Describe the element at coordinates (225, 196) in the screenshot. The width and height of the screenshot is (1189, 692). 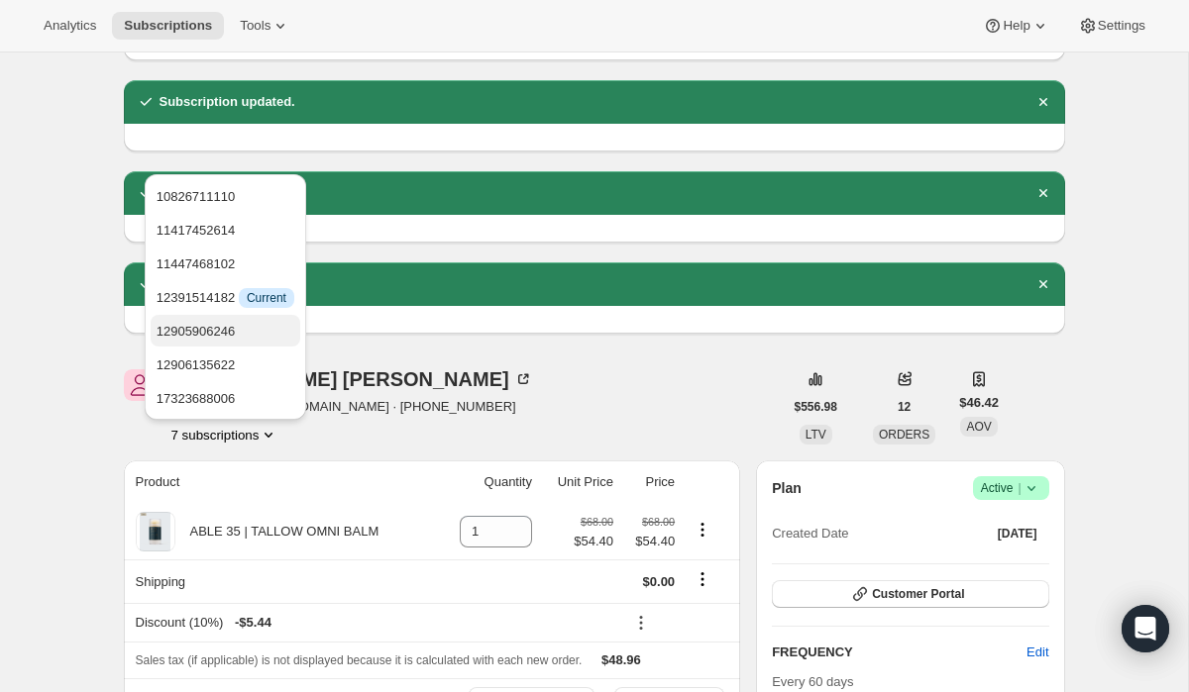
I see `button: 10826711110` at that location.